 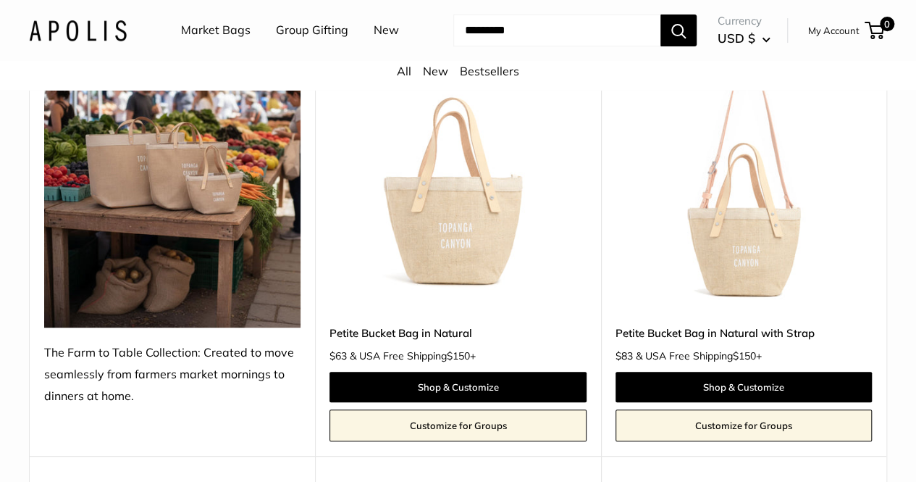 What do you see at coordinates (887, 24) in the screenshot?
I see `span: 0` at bounding box center [887, 24].